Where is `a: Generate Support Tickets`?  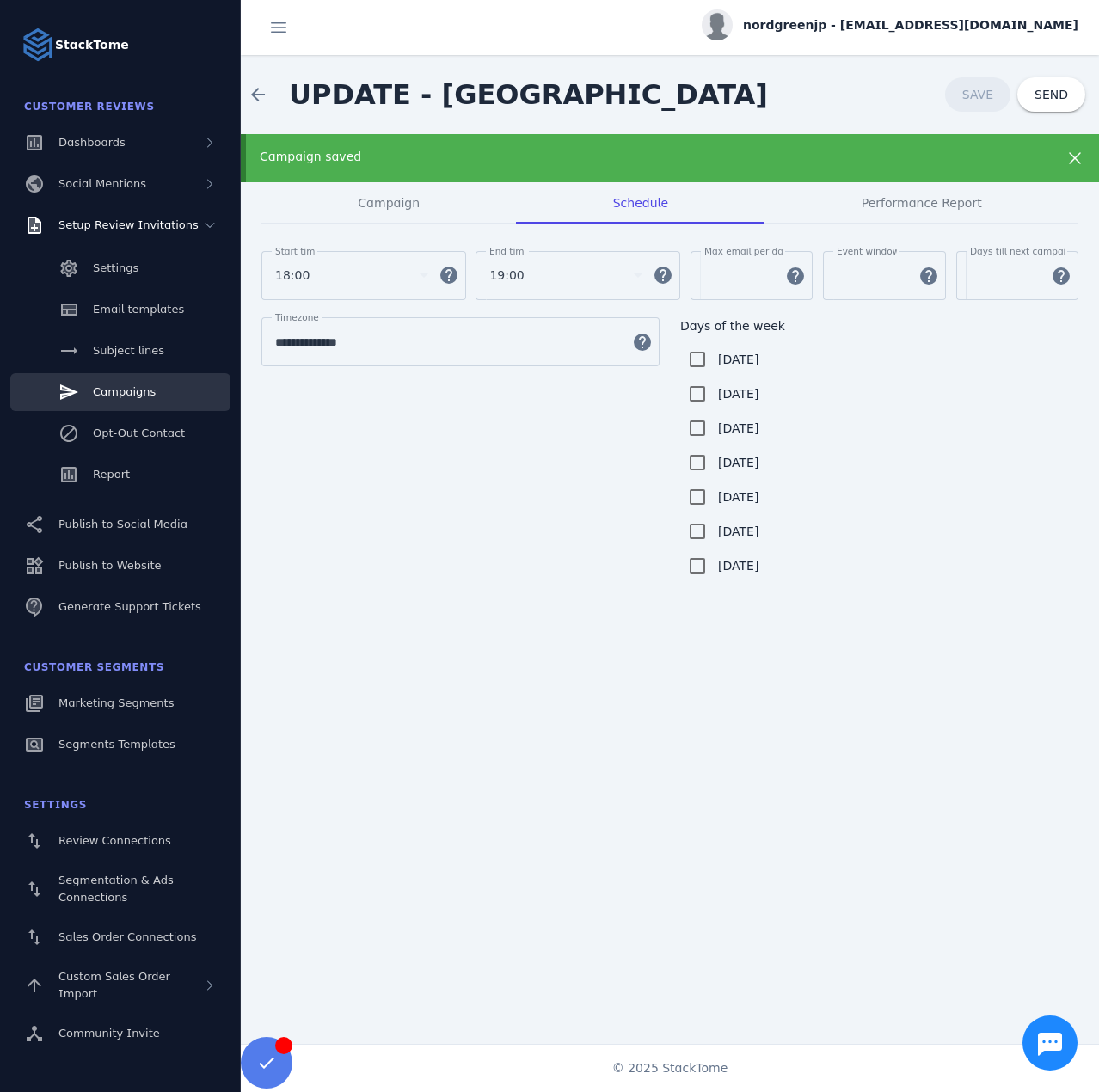
a: Generate Support Tickets is located at coordinates (121, 607).